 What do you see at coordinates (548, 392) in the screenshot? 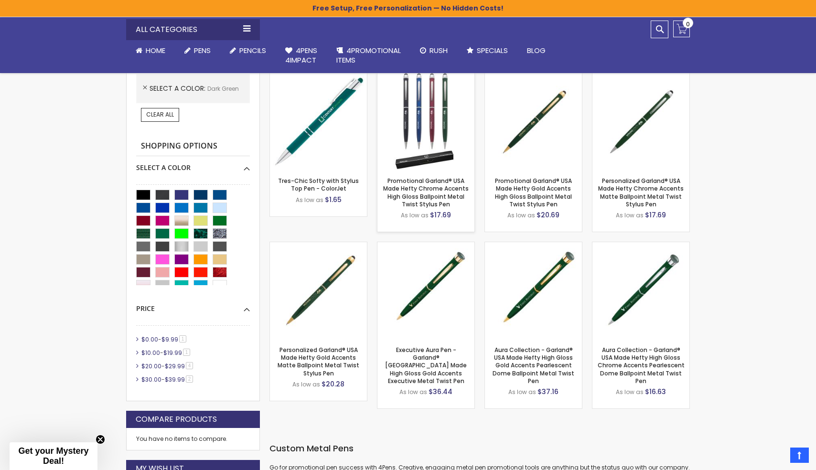
I see `span: $37.16` at bounding box center [548, 392].